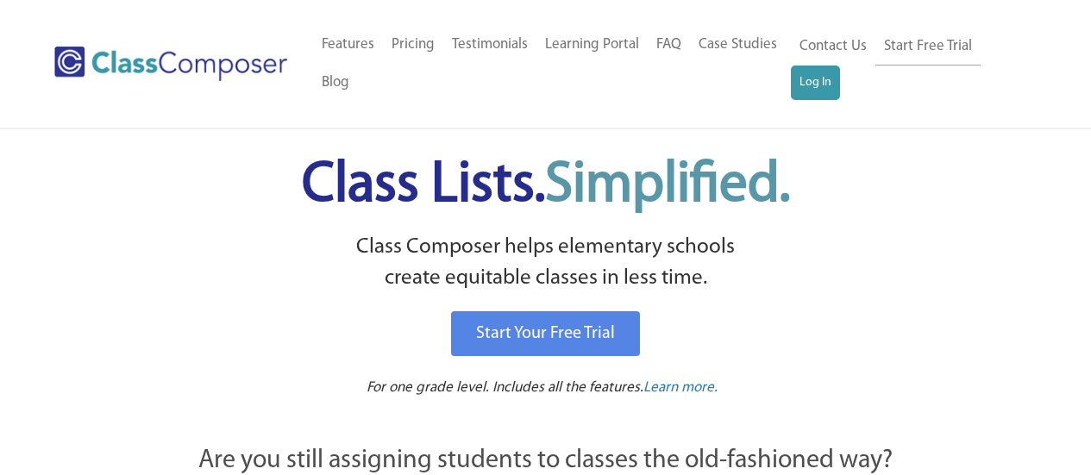 The image size is (1091, 475). Describe the element at coordinates (928, 47) in the screenshot. I see `a: Start Free Trial` at that location.